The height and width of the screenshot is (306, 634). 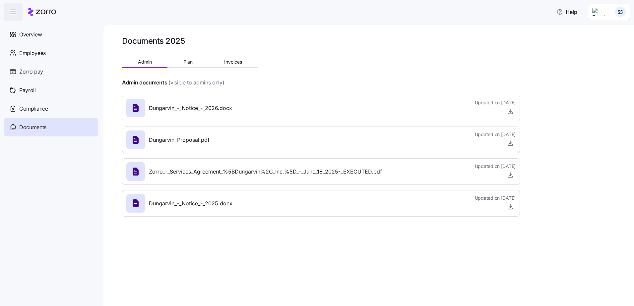 What do you see at coordinates (153, 41) in the screenshot?
I see `h1: Documents 2025` at bounding box center [153, 41].